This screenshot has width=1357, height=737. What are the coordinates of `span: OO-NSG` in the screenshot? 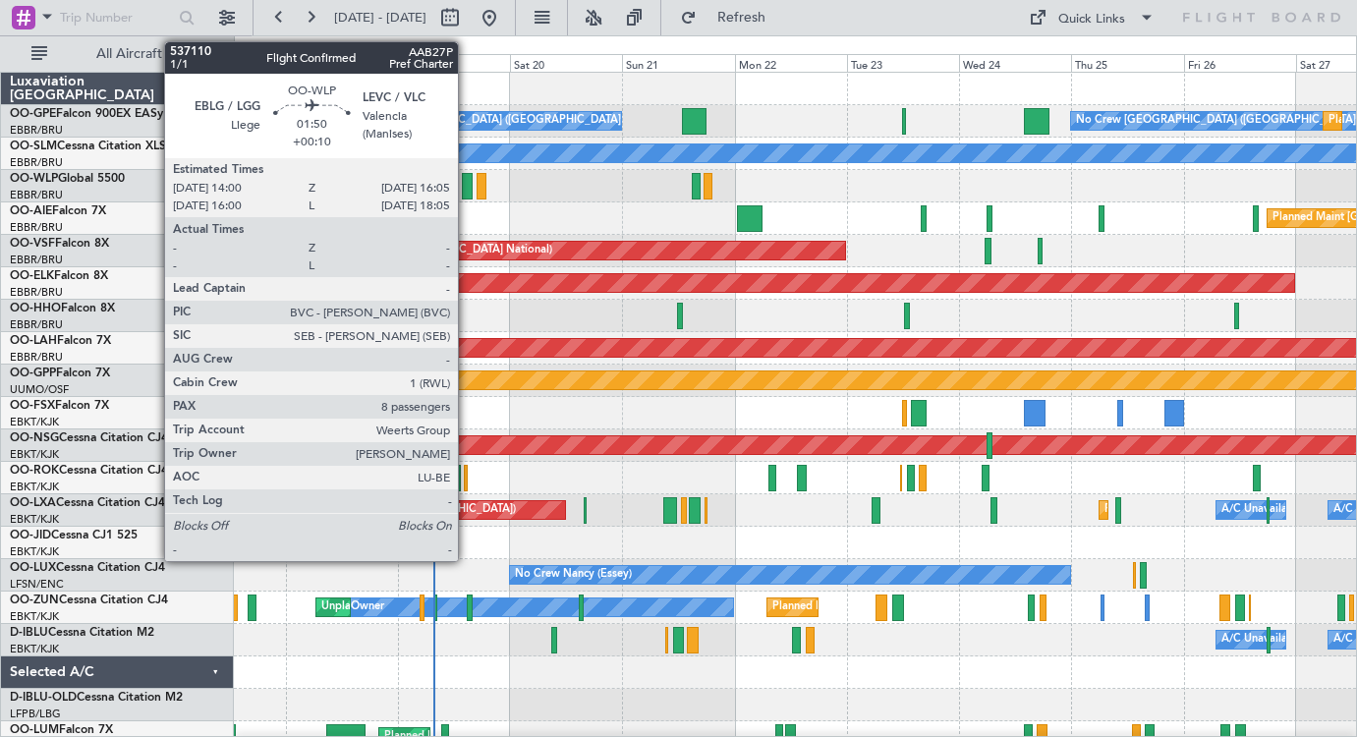 It's located at (34, 438).